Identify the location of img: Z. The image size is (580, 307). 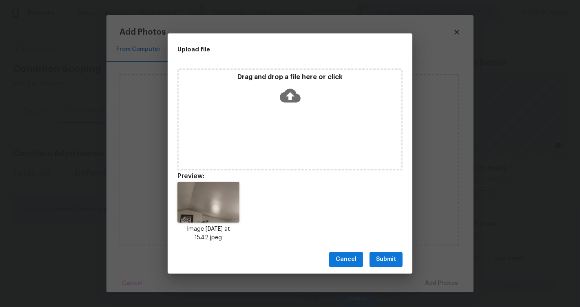
(208, 202).